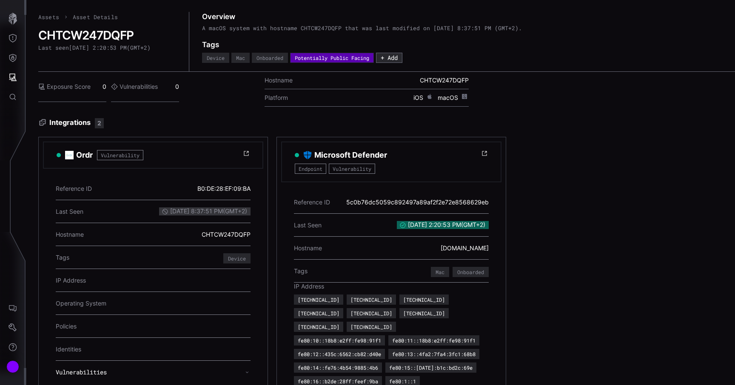 The height and width of the screenshot is (385, 735). What do you see at coordinates (339, 354) in the screenshot?
I see `div: fe80:12::435c:6562:cb82:d40e` at bounding box center [339, 354].